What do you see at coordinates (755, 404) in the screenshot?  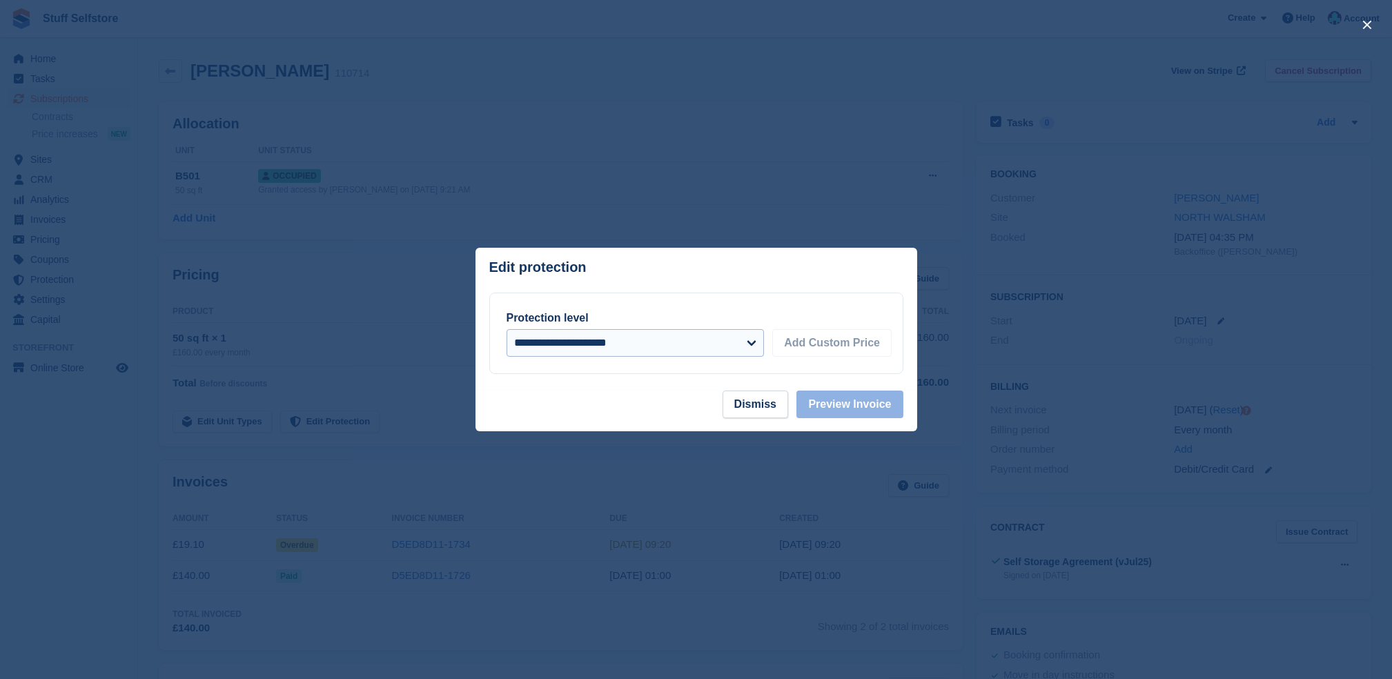 I see `button: Dismiss` at bounding box center [755, 404].